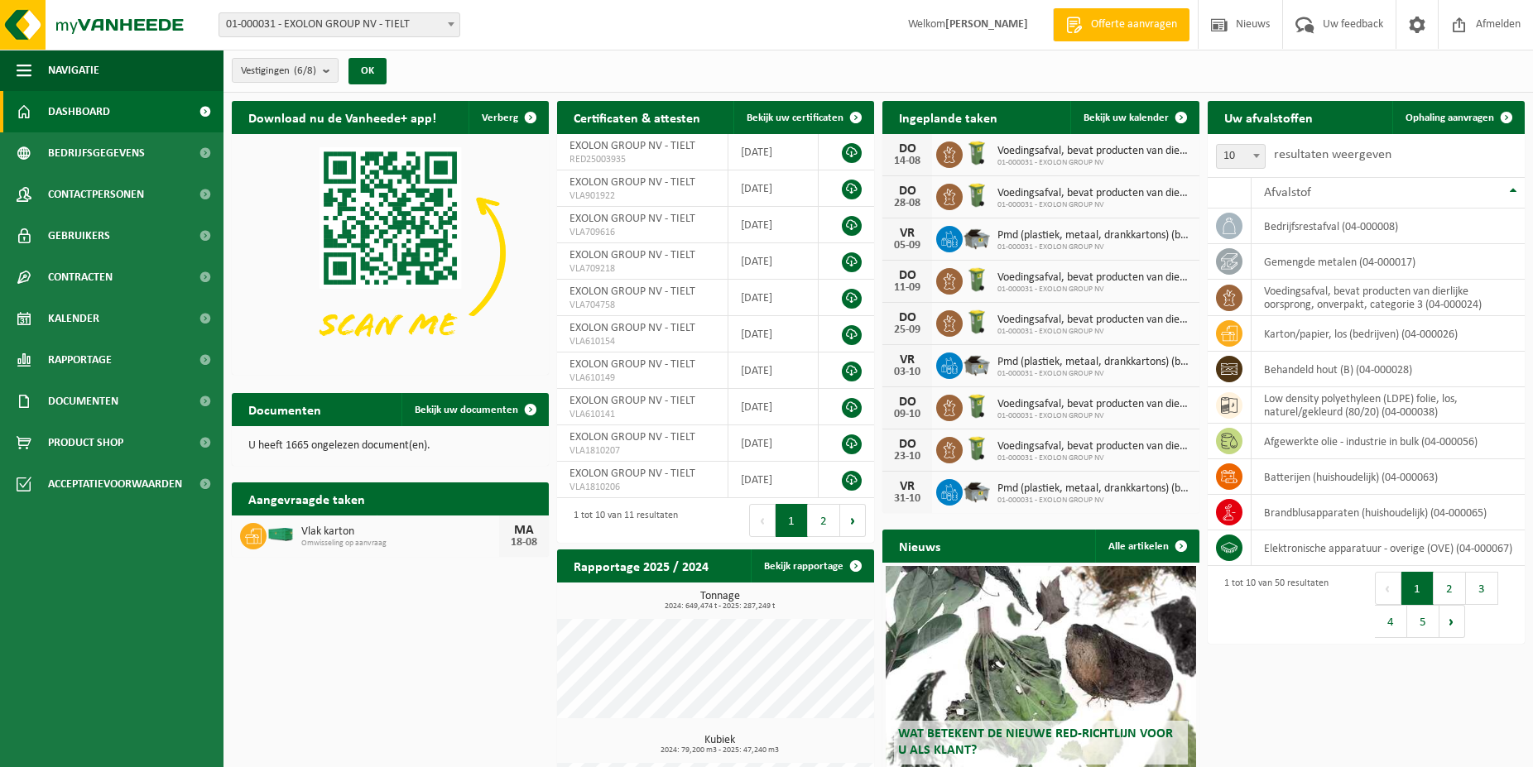  What do you see at coordinates (622, 521) in the screenshot?
I see `div: 1 tot 10 van 11 resultaten` at bounding box center [622, 521].